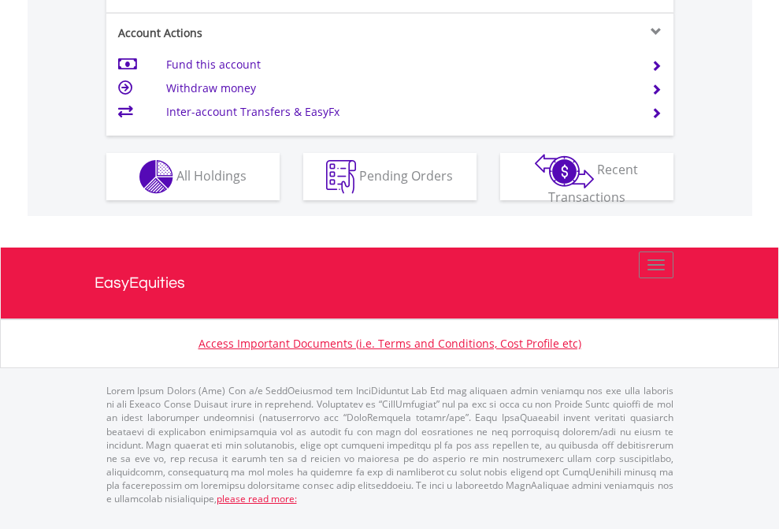  I want to click on img: holdings-wht.png, so click(156, 176).